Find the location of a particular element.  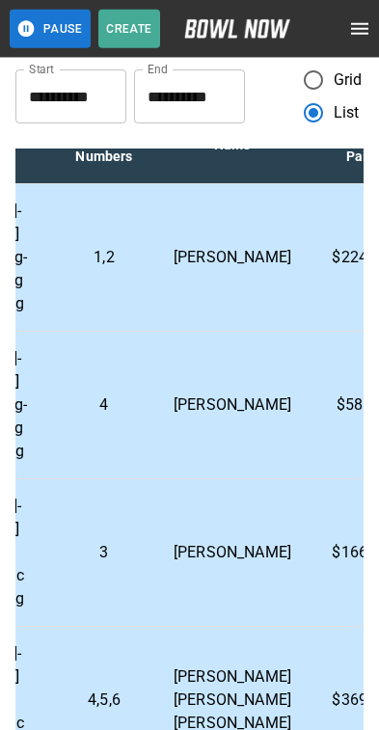

button: open drawer is located at coordinates (359, 29).